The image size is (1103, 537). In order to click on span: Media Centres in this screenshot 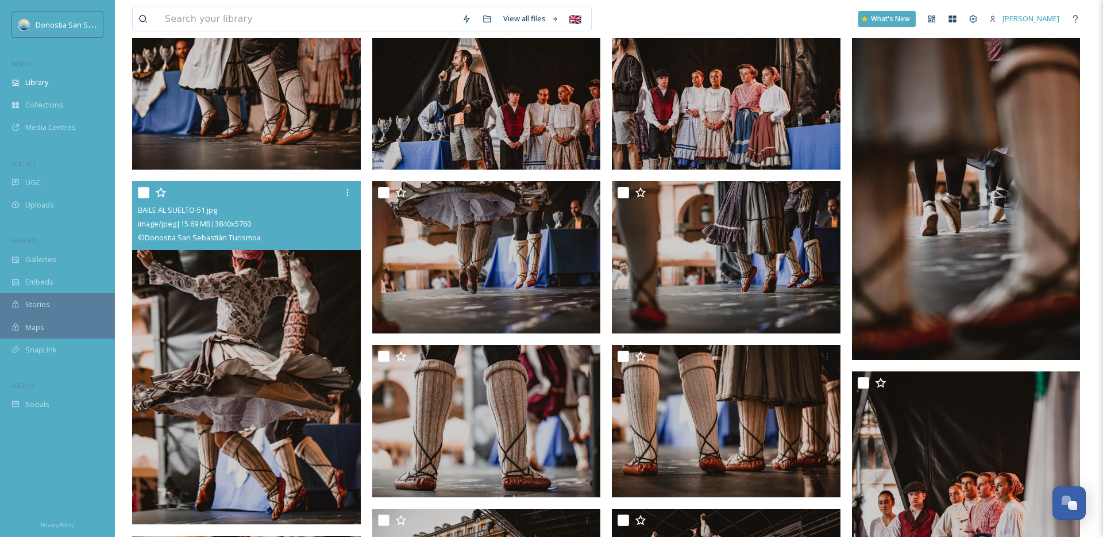, I will do `click(51, 127)`.